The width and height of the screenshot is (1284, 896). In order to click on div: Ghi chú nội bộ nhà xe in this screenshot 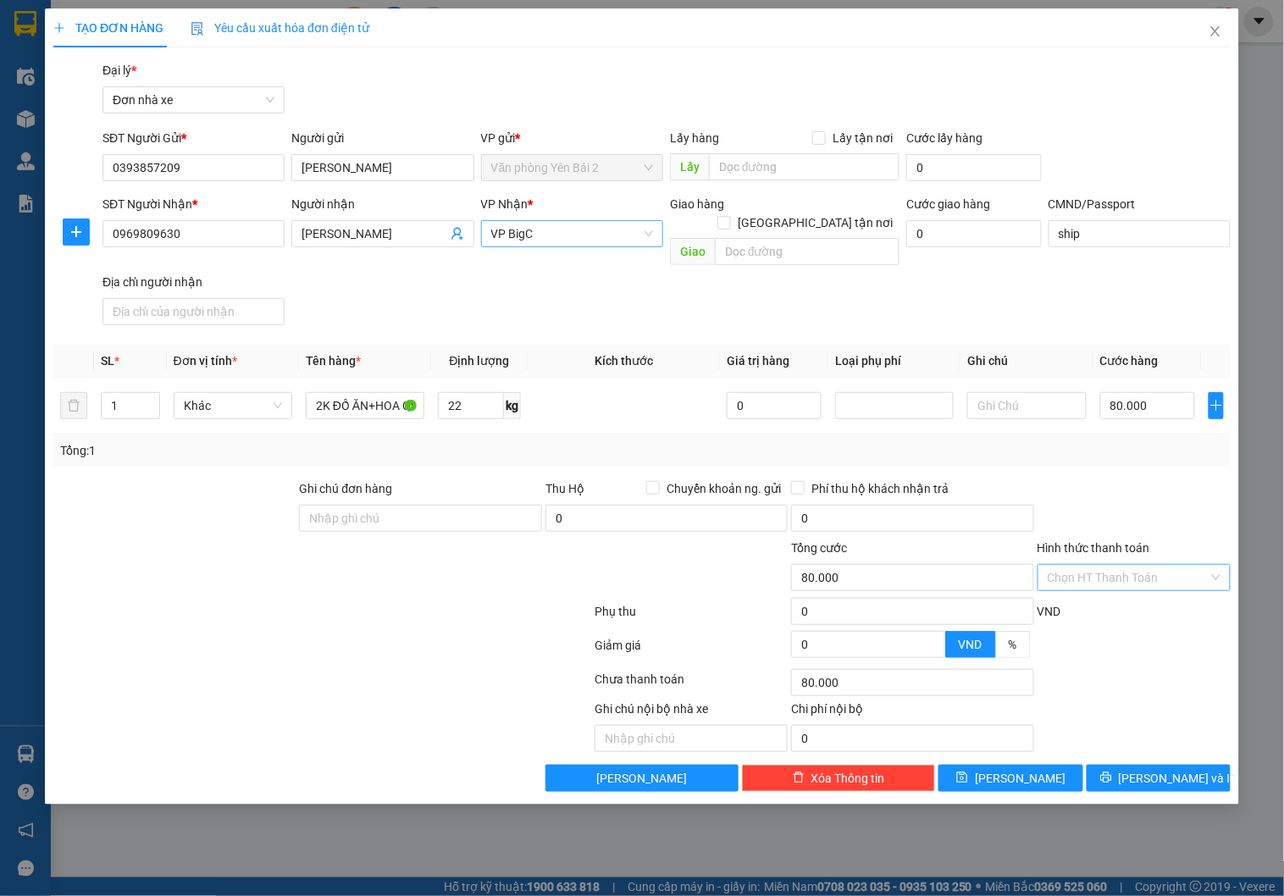, I will do `click(691, 712)`.